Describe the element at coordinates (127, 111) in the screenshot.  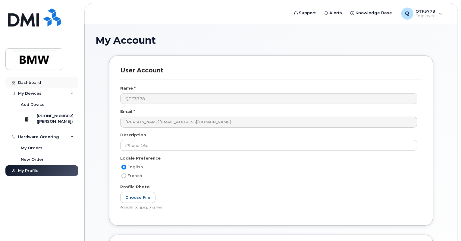
I see `label: Email *` at that location.